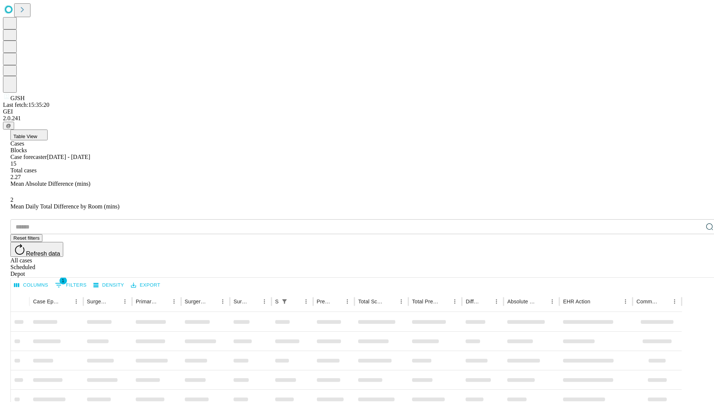  What do you see at coordinates (357, 118) in the screenshot?
I see `div: 2.0.241` at bounding box center [357, 118].